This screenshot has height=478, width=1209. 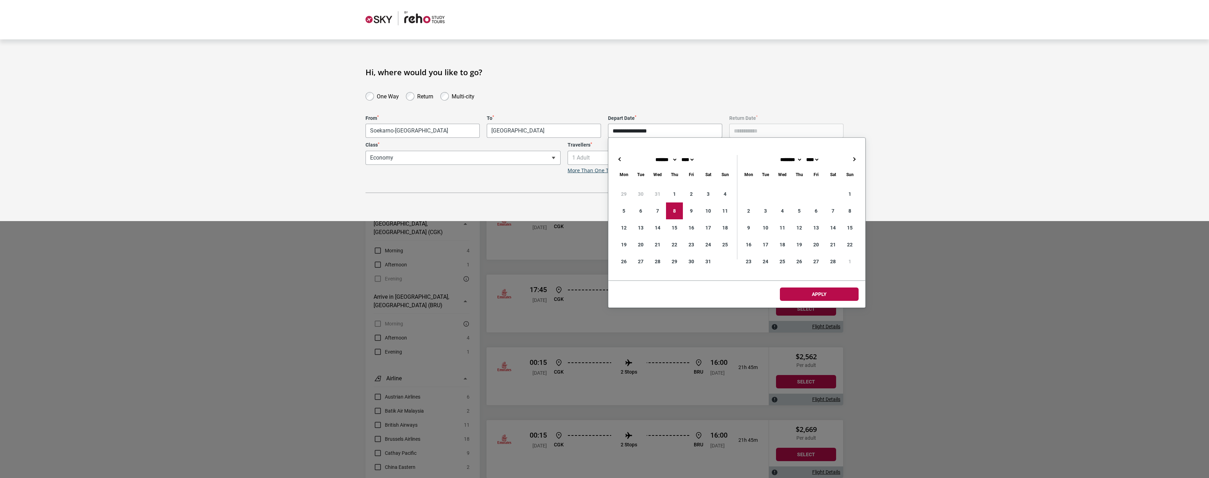 I want to click on label: Travellers, so click(x=665, y=145).